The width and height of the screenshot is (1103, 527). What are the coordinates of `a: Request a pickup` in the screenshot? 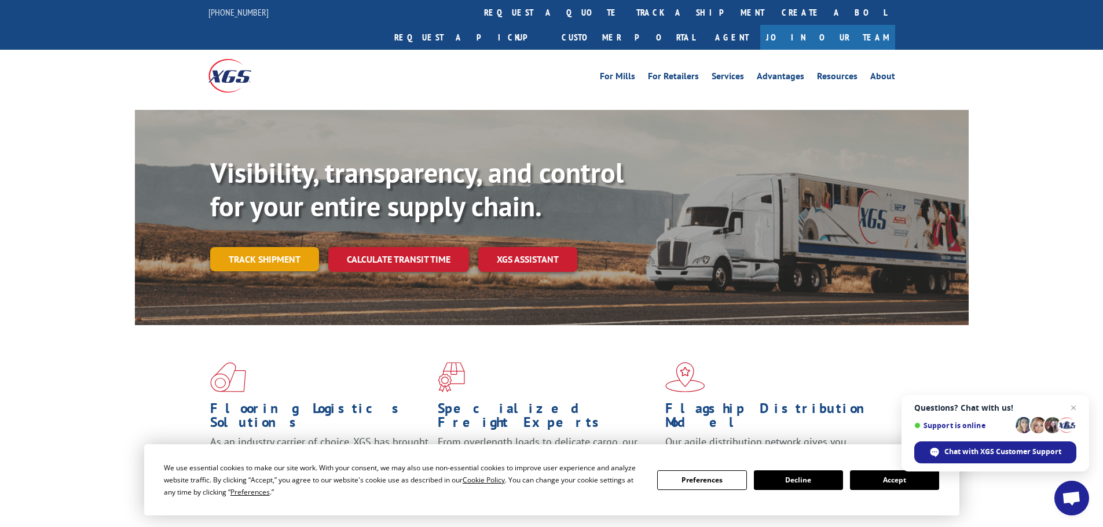 It's located at (469, 37).